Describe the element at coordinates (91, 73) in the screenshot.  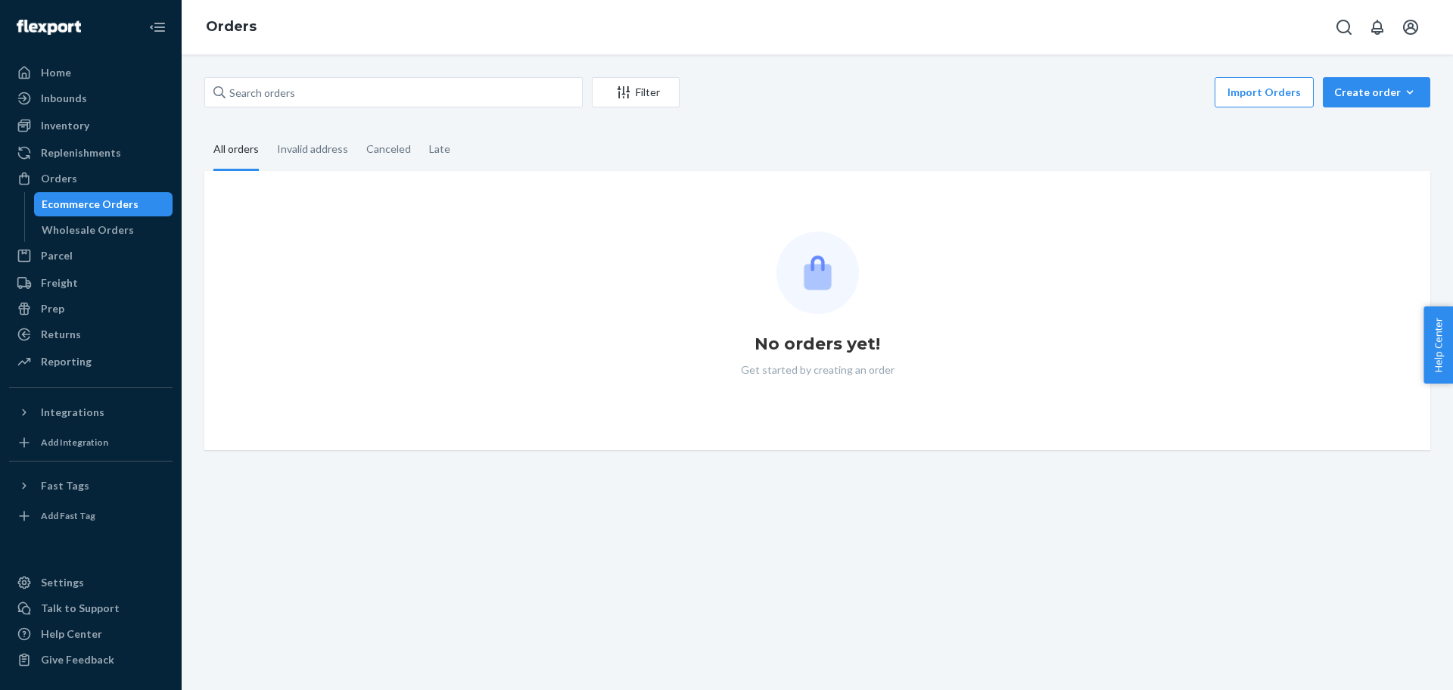
I see `a: Home` at that location.